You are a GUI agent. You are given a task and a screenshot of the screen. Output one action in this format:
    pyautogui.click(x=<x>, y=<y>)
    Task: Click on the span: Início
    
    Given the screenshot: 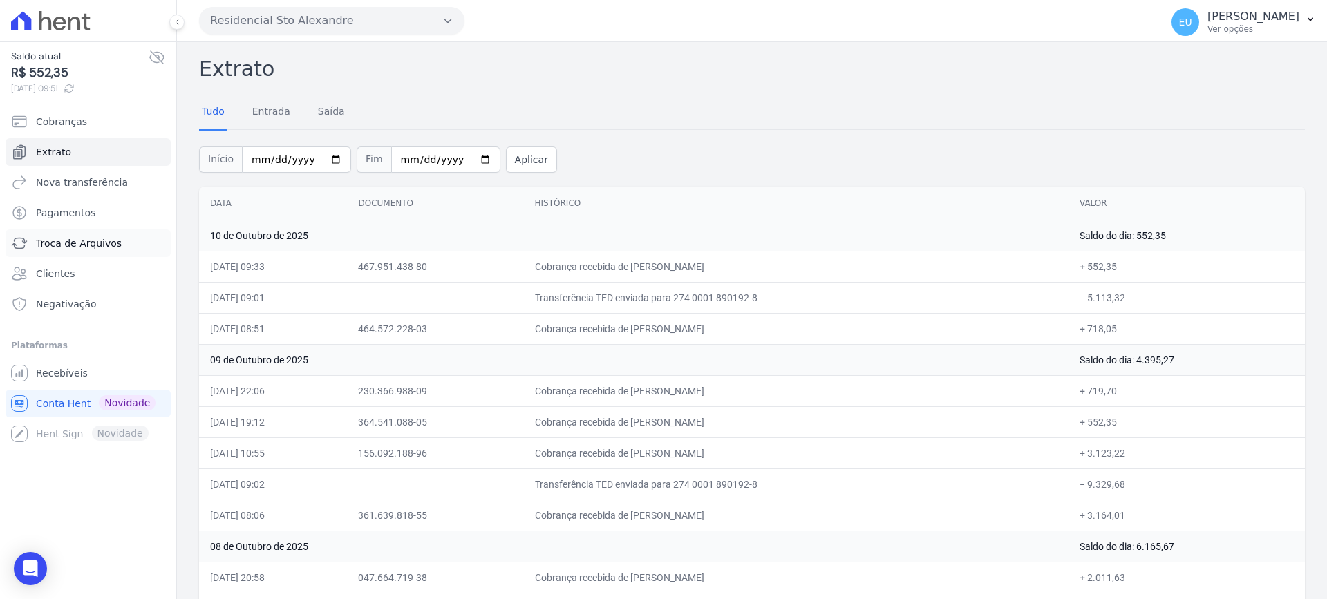 What is the action you would take?
    pyautogui.click(x=220, y=160)
    